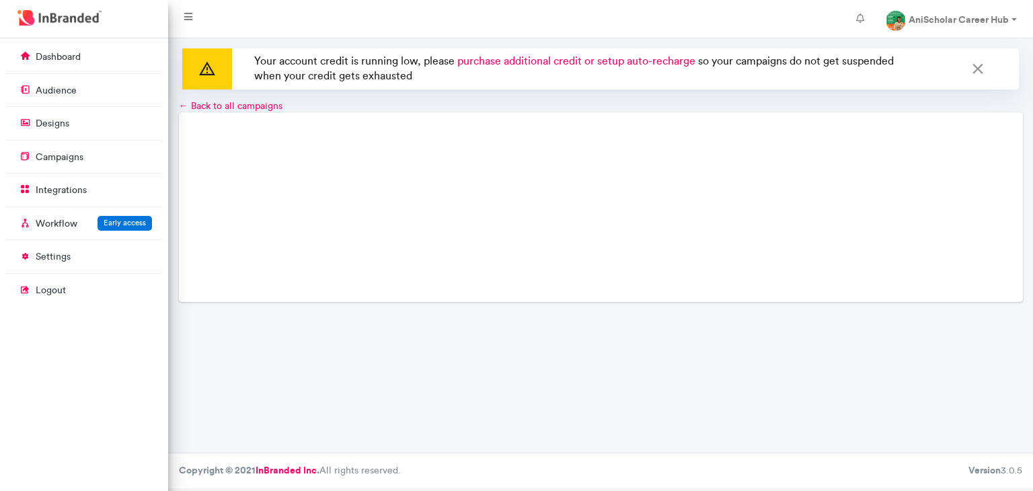 This screenshot has width=1033, height=491. What do you see at coordinates (231, 106) in the screenshot?
I see `a: ← Back to all campaigns` at bounding box center [231, 106].